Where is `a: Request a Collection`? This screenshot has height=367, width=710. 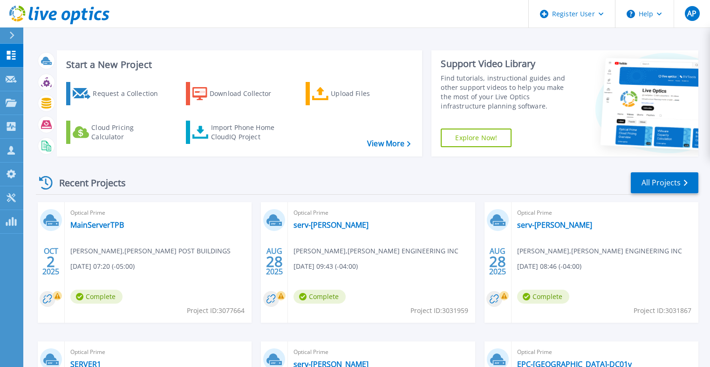 a: Request a Collection is located at coordinates (118, 94).